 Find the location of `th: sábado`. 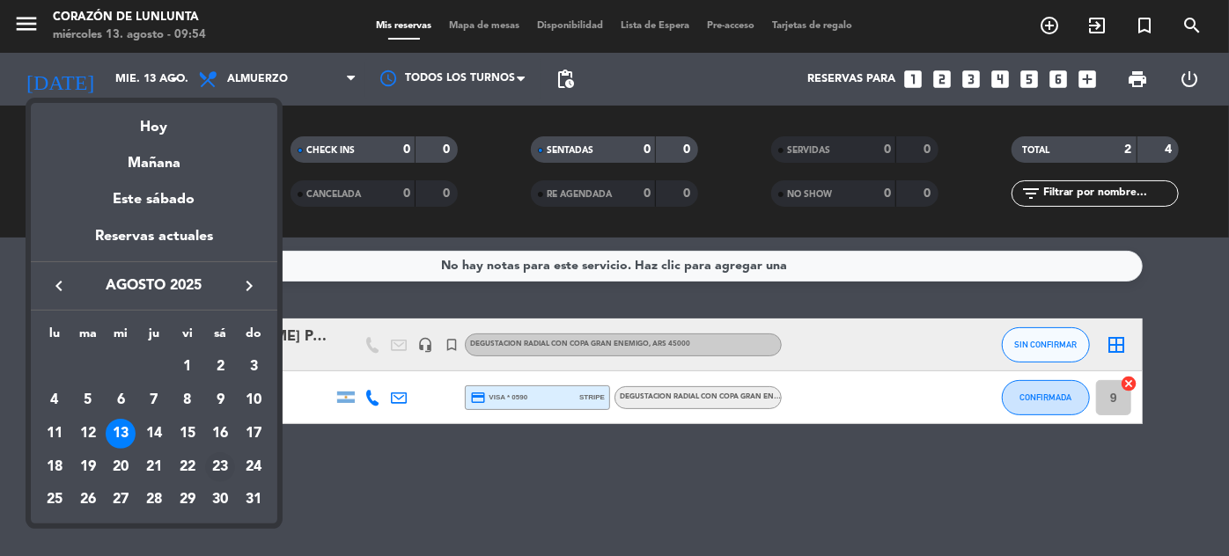

th: sábado is located at coordinates (221, 337).